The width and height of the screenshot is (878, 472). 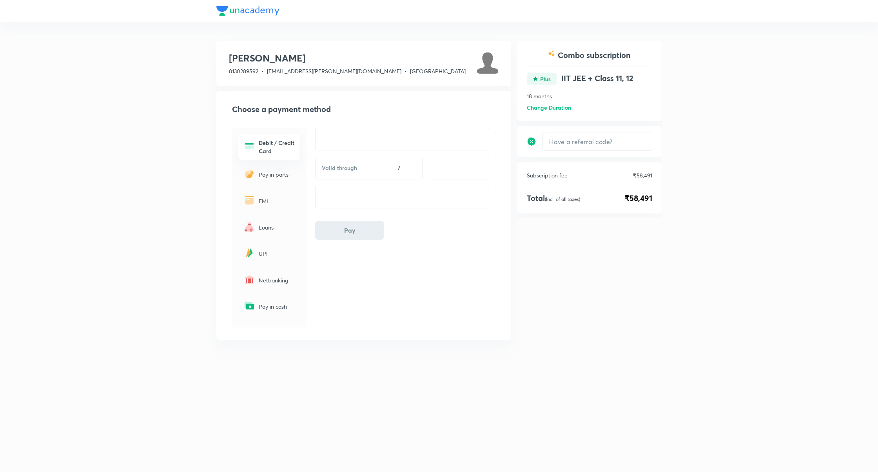 I want to click on h6: Debit / Credit Card, so click(x=277, y=147).